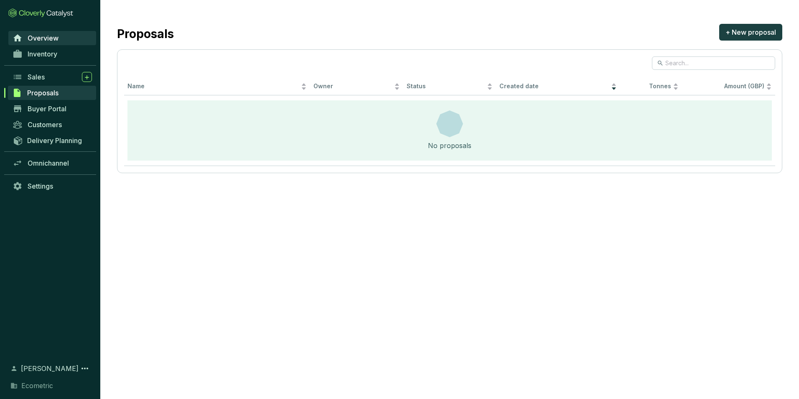 This screenshot has height=399, width=799. Describe the element at coordinates (43, 38) in the screenshot. I see `span: Overview` at that location.